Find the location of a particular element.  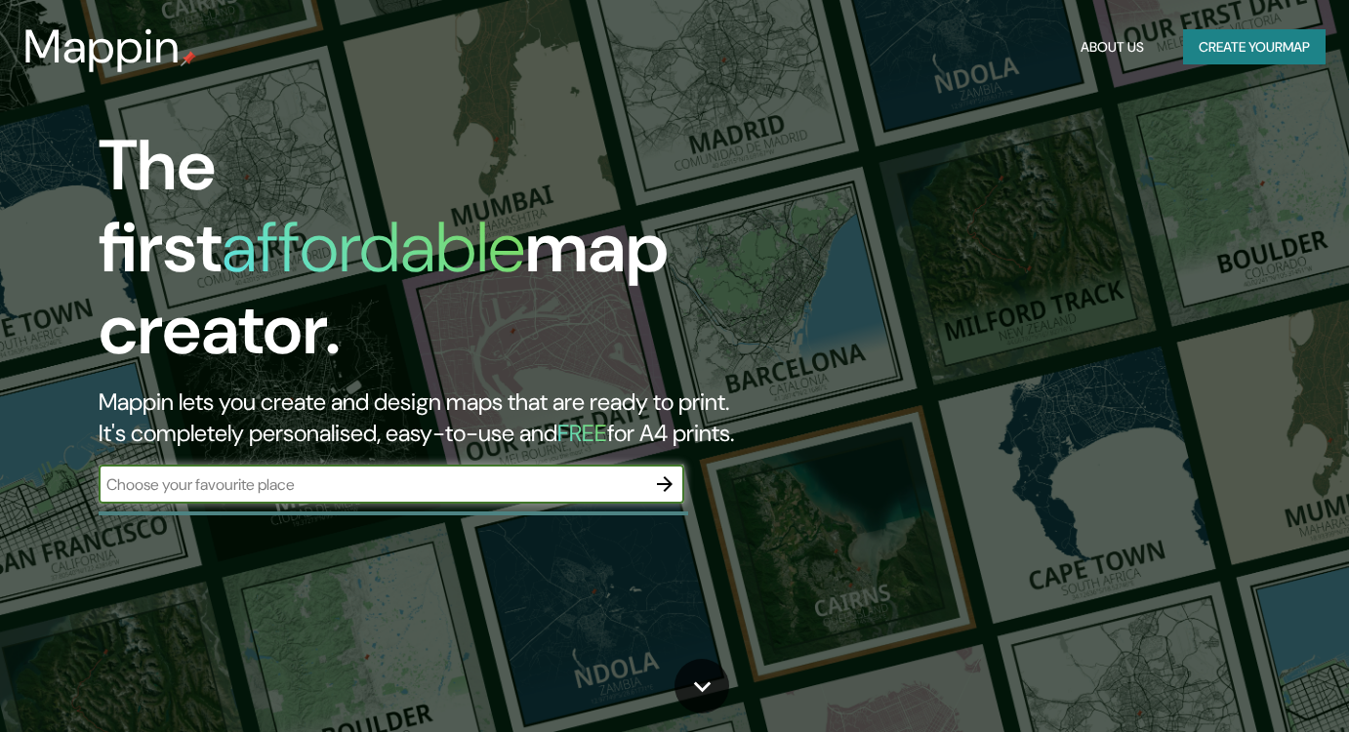

img: mappin-pin is located at coordinates (188, 59).